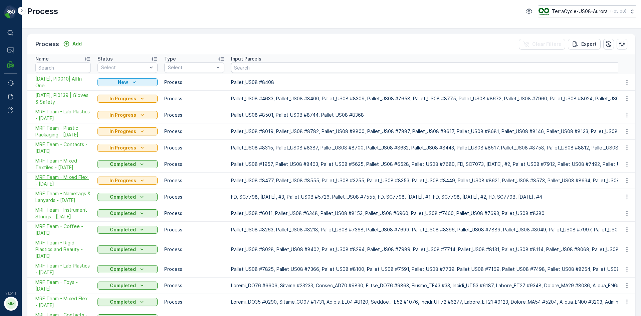 The image size is (641, 316). What do you see at coordinates (170, 59) in the screenshot?
I see `p: Type` at bounding box center [170, 59].